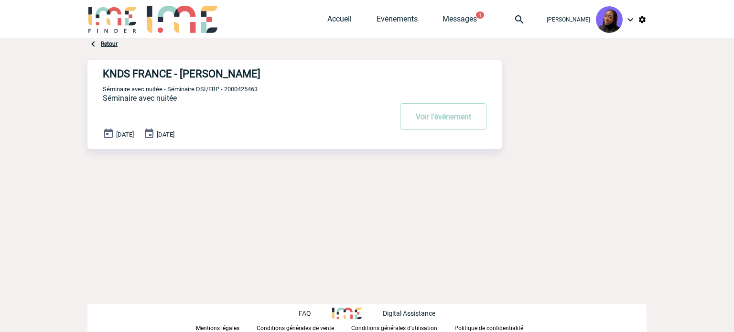 This screenshot has width=734, height=332. Describe the element at coordinates (496, 327) in the screenshot. I see `a: Politique de confidentialité` at that location.